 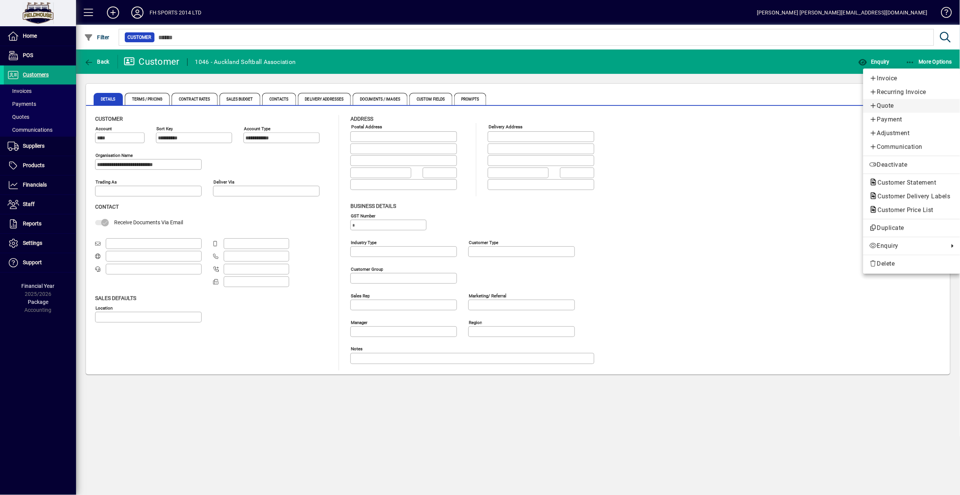 What do you see at coordinates (912, 264) in the screenshot?
I see `span: Delete` at bounding box center [912, 264].